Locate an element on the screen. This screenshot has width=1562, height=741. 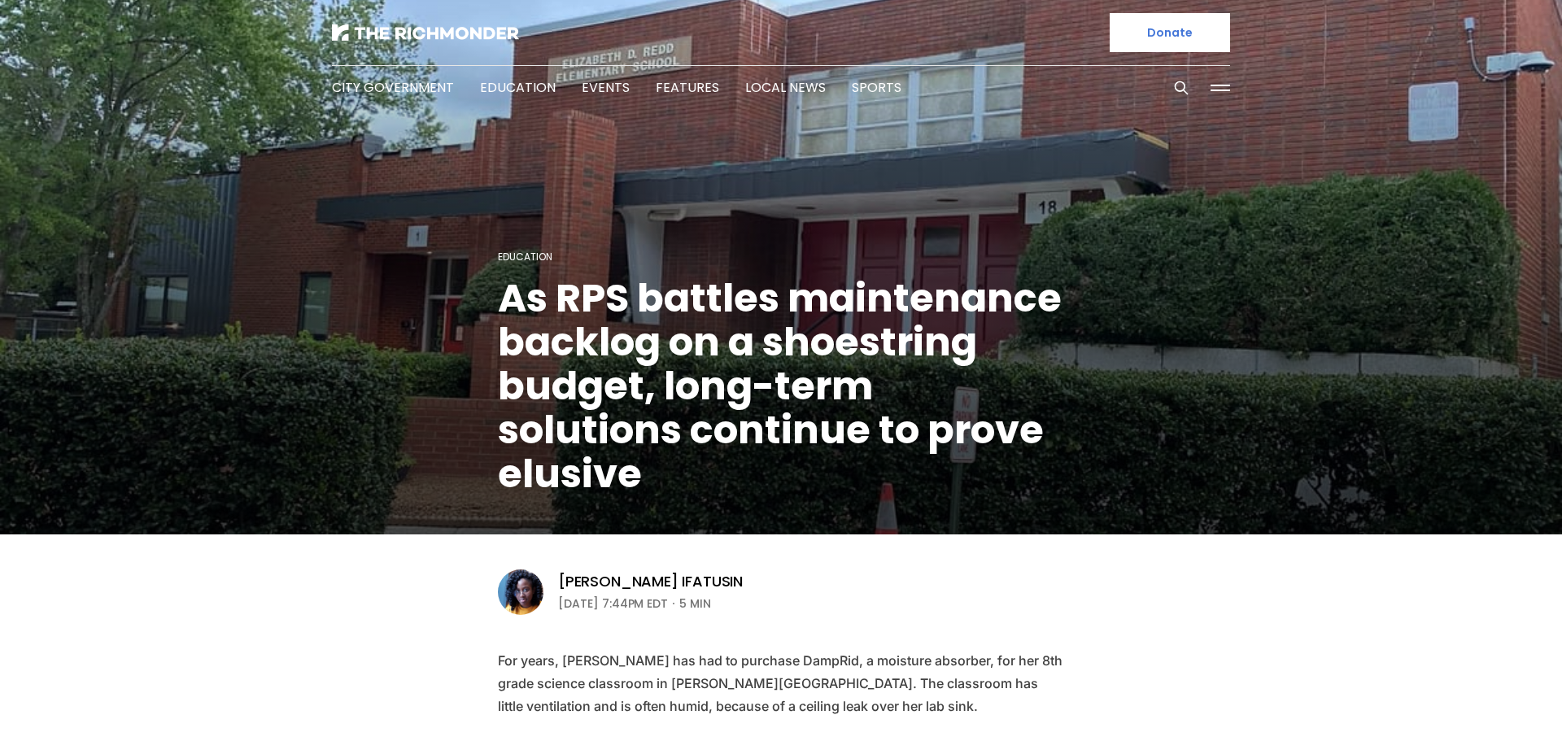
a: City Government is located at coordinates (393, 87).